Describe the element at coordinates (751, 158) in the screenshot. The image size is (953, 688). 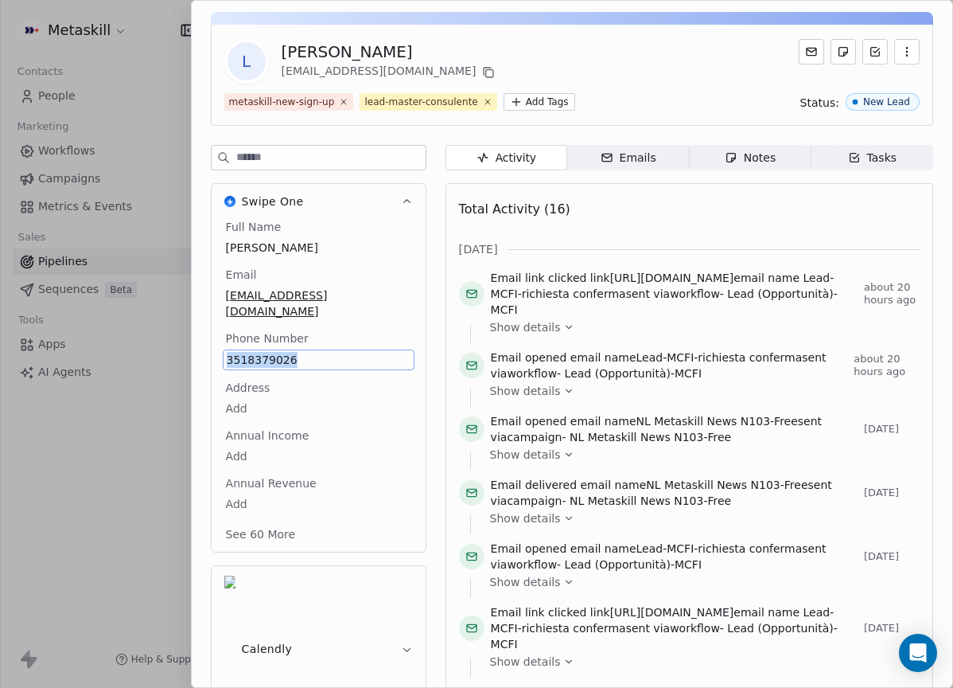
I see `div: Notes` at that location.